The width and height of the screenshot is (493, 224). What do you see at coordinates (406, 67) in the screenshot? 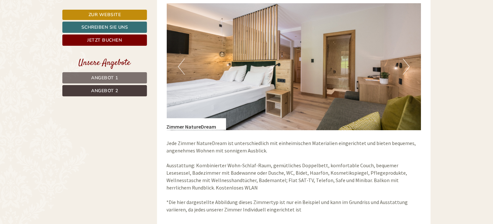
I see `button: Next` at bounding box center [406, 67].